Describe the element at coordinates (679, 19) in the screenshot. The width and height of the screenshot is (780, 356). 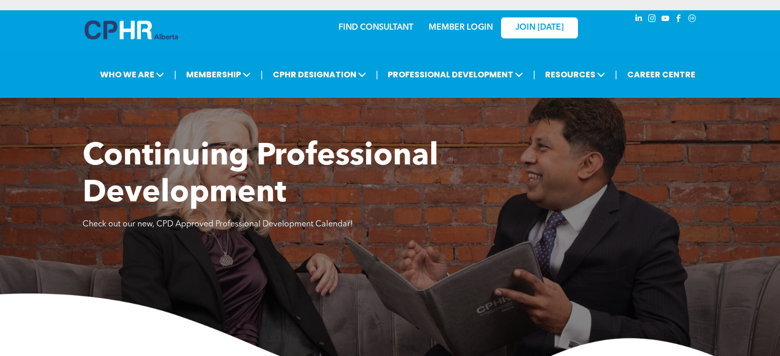
I see `a: facebook` at that location.